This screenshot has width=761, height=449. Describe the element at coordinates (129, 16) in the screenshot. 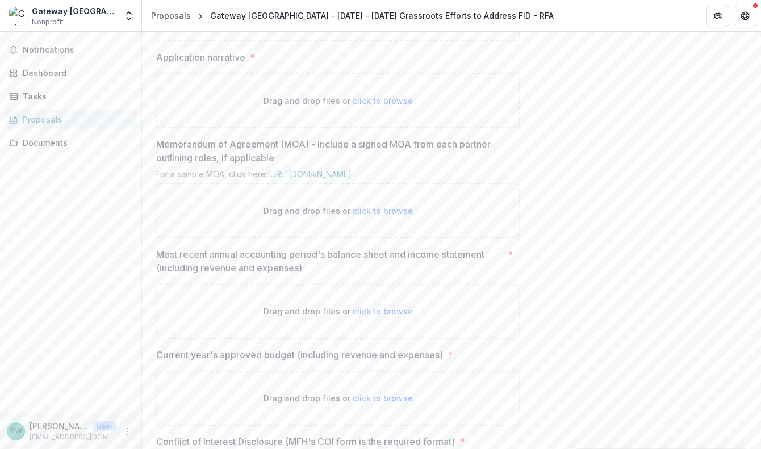

I see `button: Open entity switcher` at that location.